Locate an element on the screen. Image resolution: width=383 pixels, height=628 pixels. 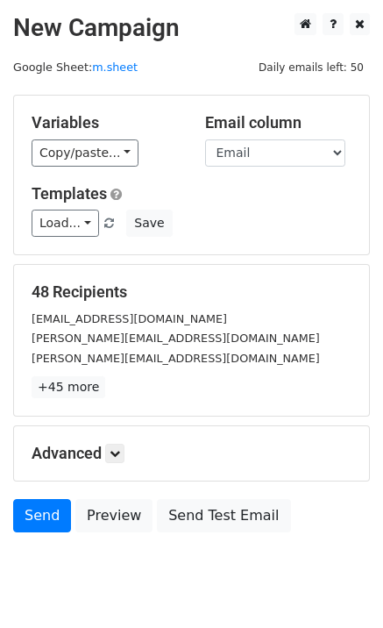
a: m.sheet is located at coordinates (115, 67).